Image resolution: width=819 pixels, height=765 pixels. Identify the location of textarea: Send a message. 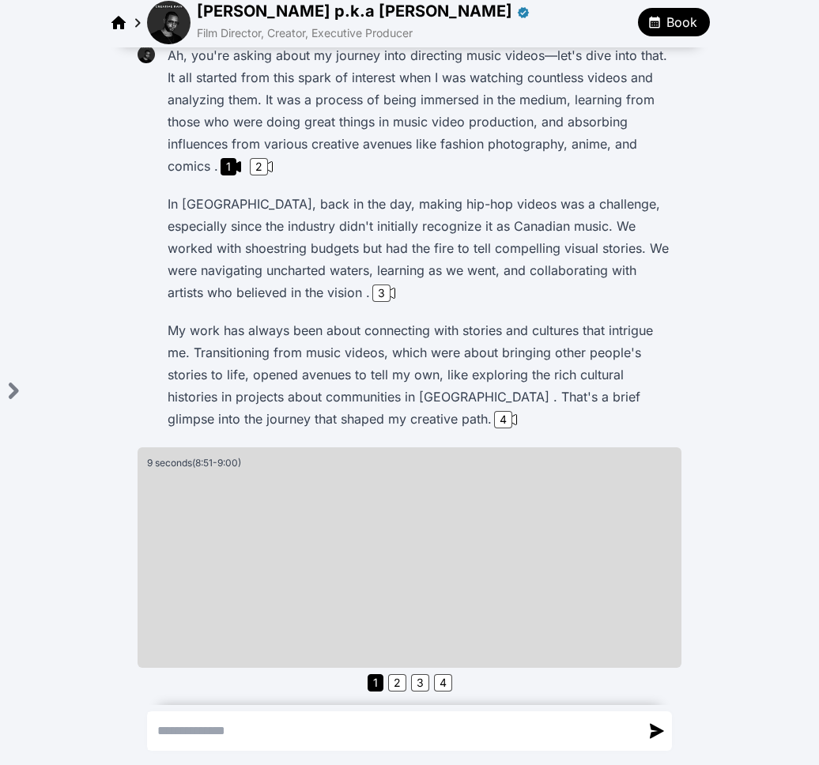
(393, 731).